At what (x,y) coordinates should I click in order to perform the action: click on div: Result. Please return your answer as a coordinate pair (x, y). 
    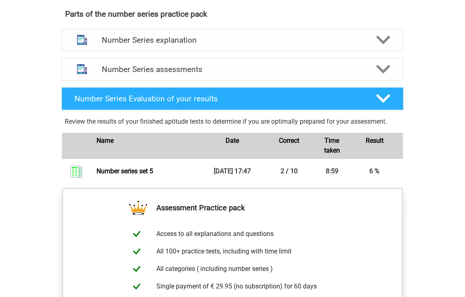
    Looking at the image, I should click on (375, 146).